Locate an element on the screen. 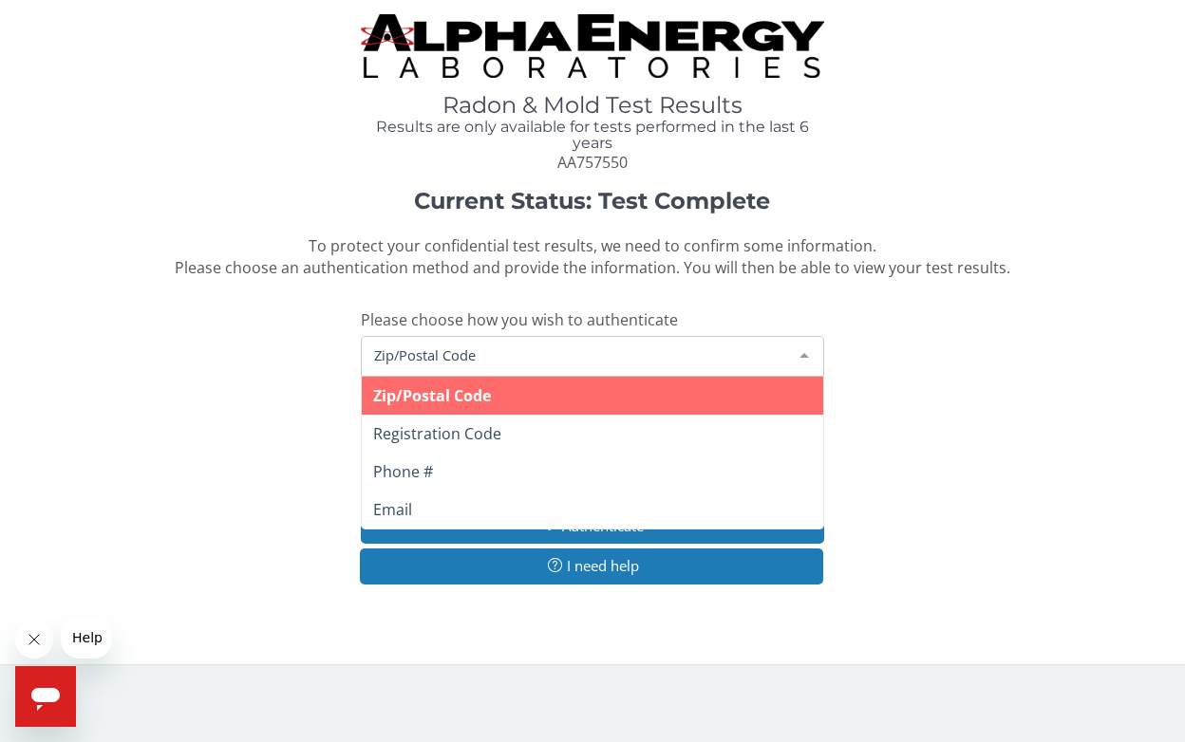  span: AA757550 is located at coordinates (592, 162).